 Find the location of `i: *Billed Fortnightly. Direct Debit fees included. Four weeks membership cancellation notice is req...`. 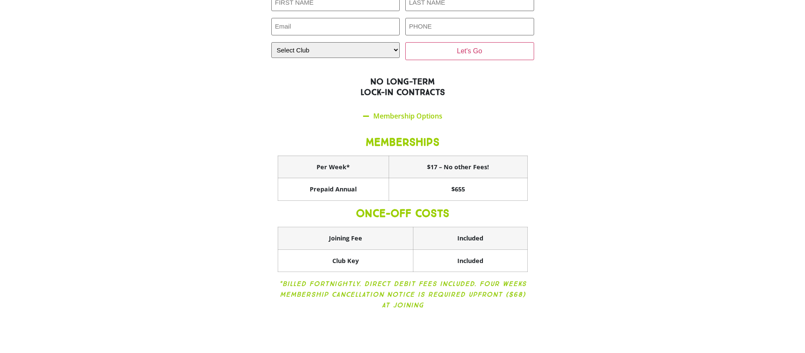

i: *Billed Fortnightly. Direct Debit fees included. Four weeks membership cancellation notice is req... is located at coordinates (403, 294).